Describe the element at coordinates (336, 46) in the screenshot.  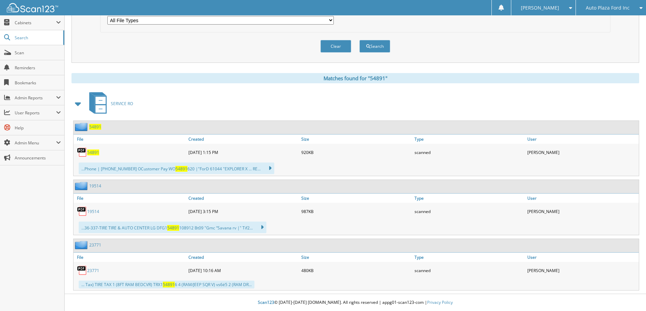
I see `button: Clear` at that location.